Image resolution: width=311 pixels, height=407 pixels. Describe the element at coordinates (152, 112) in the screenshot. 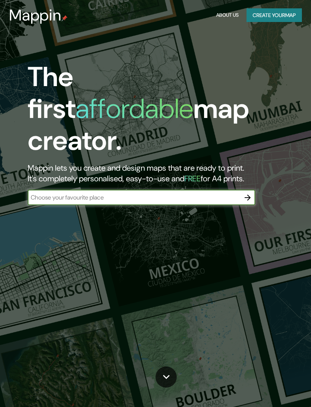

I see `h1: The first map creator.` at that location.